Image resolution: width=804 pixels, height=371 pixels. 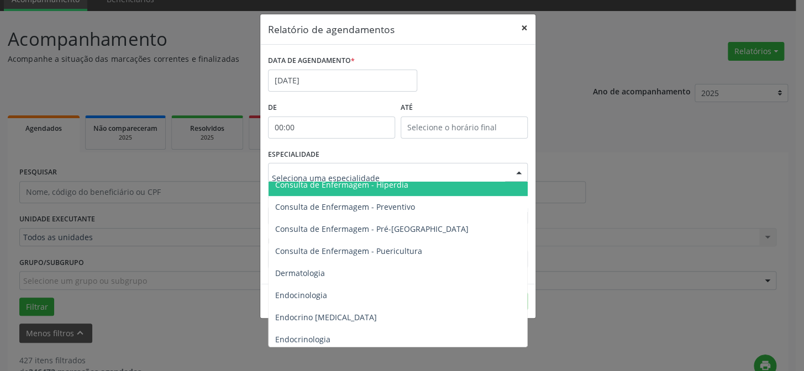 I want to click on span: Endocrinologia, so click(x=303, y=339).